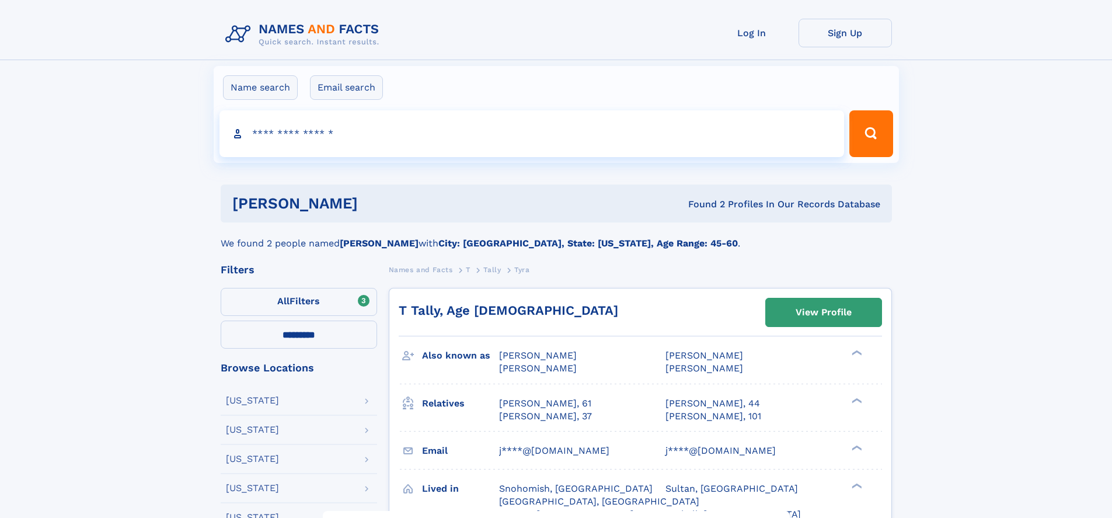  What do you see at coordinates (522, 270) in the screenshot?
I see `span: Tyra` at bounding box center [522, 270].